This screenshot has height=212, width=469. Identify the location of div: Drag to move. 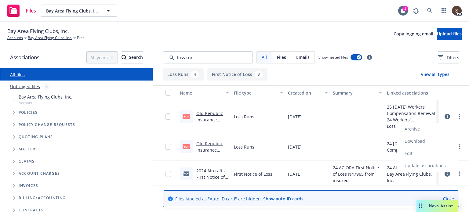
(421, 206).